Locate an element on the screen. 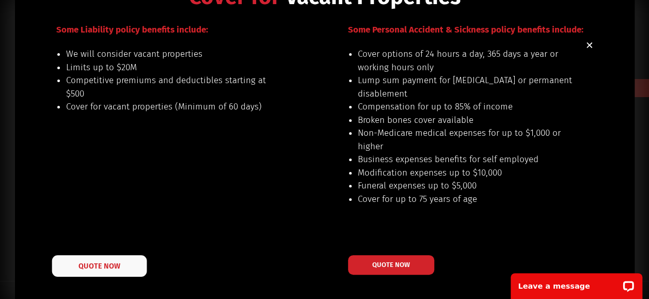 Image resolution: width=649 pixels, height=299 pixels. p: Leave a message is located at coordinates (66, 20).